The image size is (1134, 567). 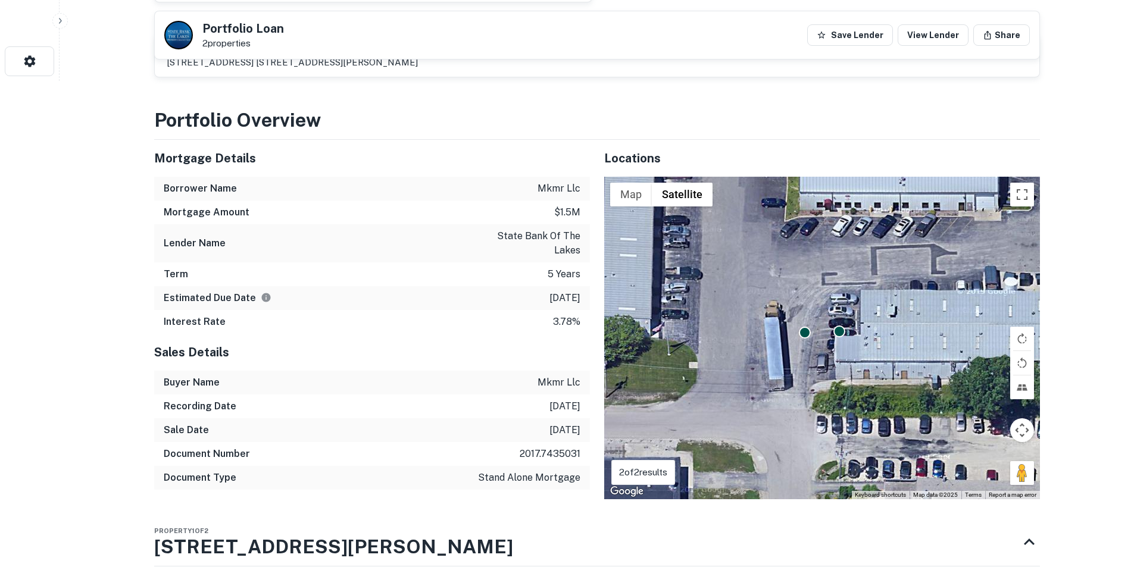 What do you see at coordinates (880, 495) in the screenshot?
I see `button: Keyboard shortcuts` at bounding box center [880, 495].